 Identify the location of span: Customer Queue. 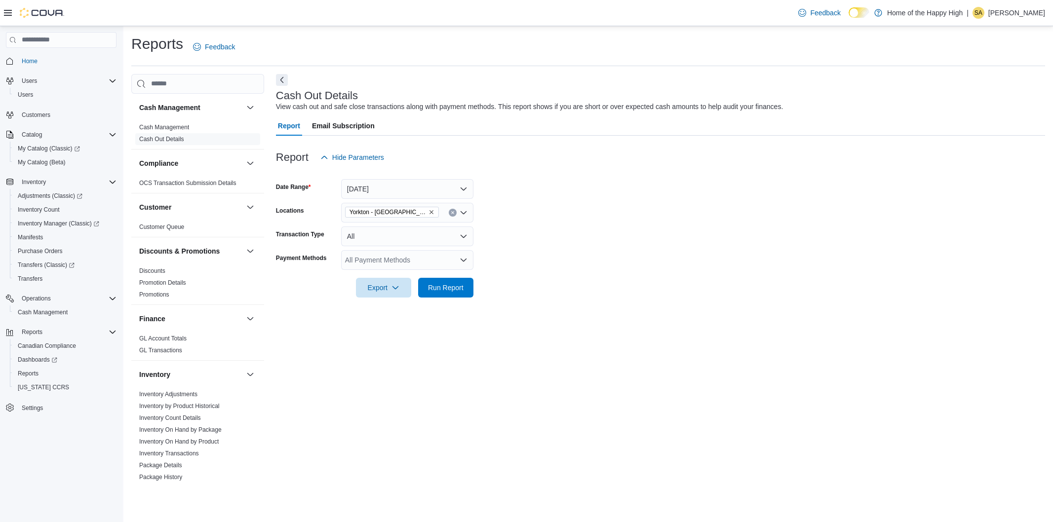
(161, 227).